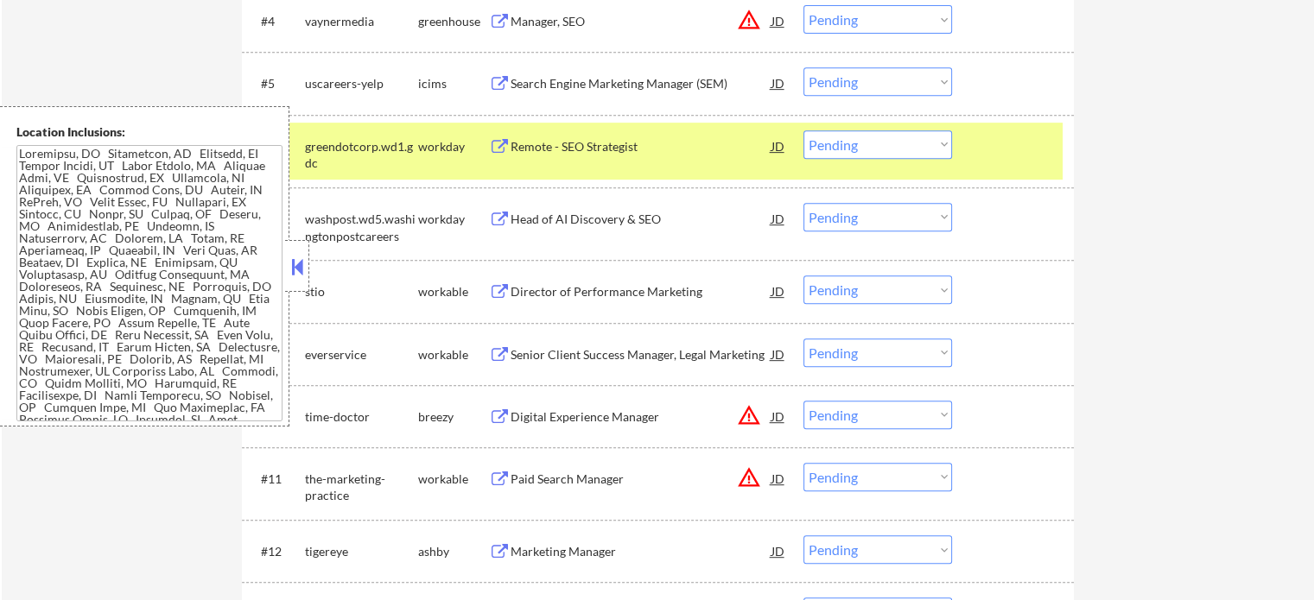 The image size is (1314, 600). What do you see at coordinates (276, 84) in the screenshot?
I see `div: #5` at bounding box center [276, 84].